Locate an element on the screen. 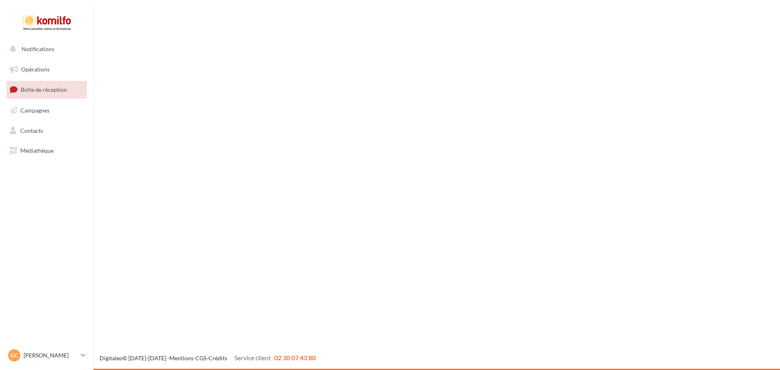 This screenshot has height=370, width=780. a: Opérations is located at coordinates (47, 69).